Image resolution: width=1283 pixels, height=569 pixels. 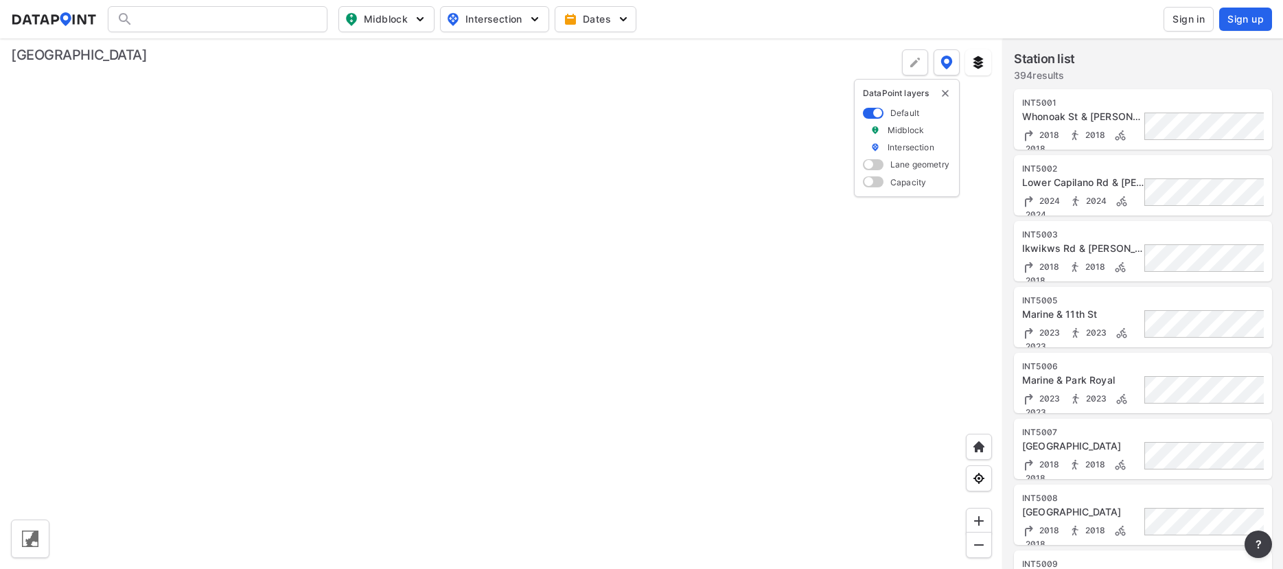 I want to click on div: Whonoak St & Welch St, so click(x=1083, y=117).